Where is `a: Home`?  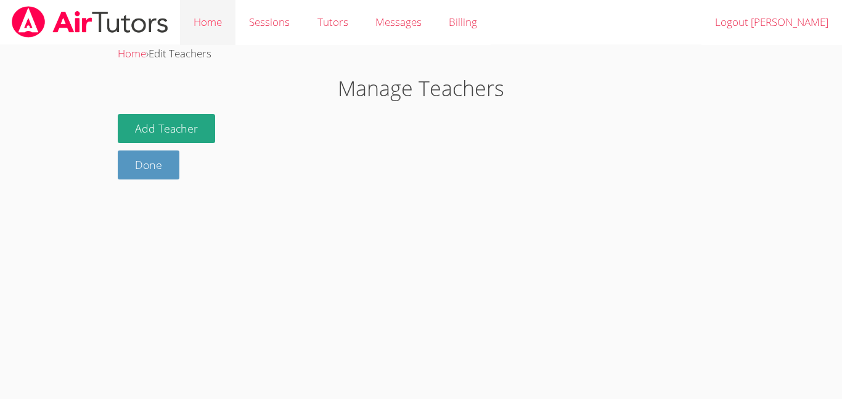
a: Home is located at coordinates (132, 53).